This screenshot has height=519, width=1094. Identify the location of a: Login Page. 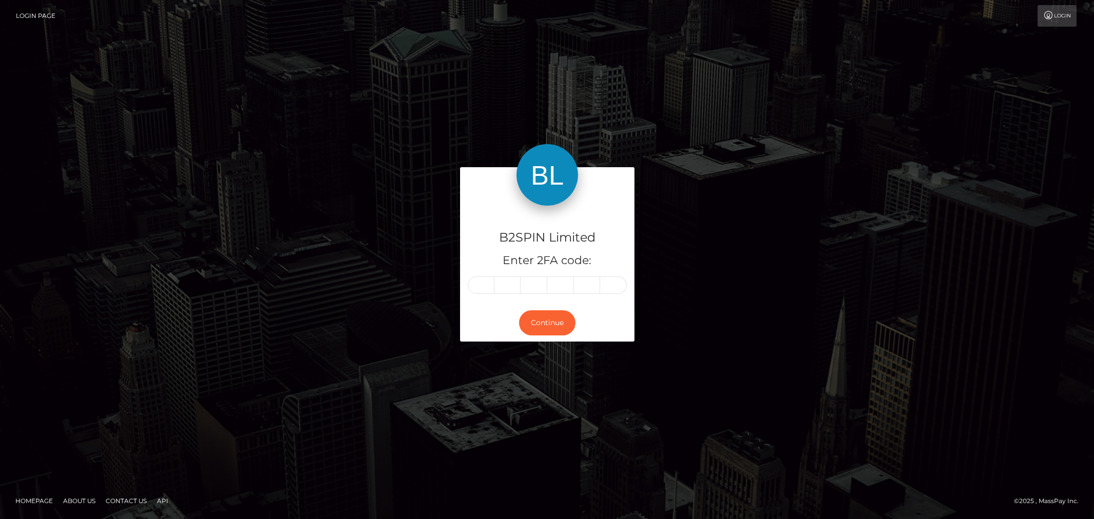
(35, 16).